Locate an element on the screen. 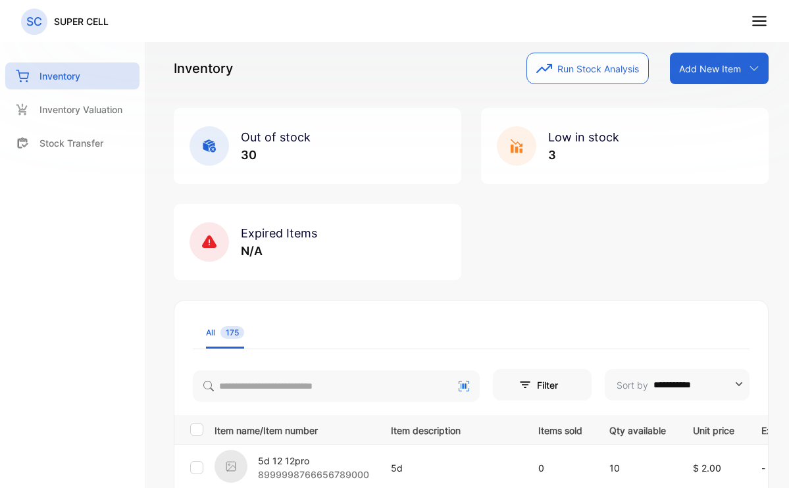 The image size is (789, 488). a: Inventory is located at coordinates (72, 76).